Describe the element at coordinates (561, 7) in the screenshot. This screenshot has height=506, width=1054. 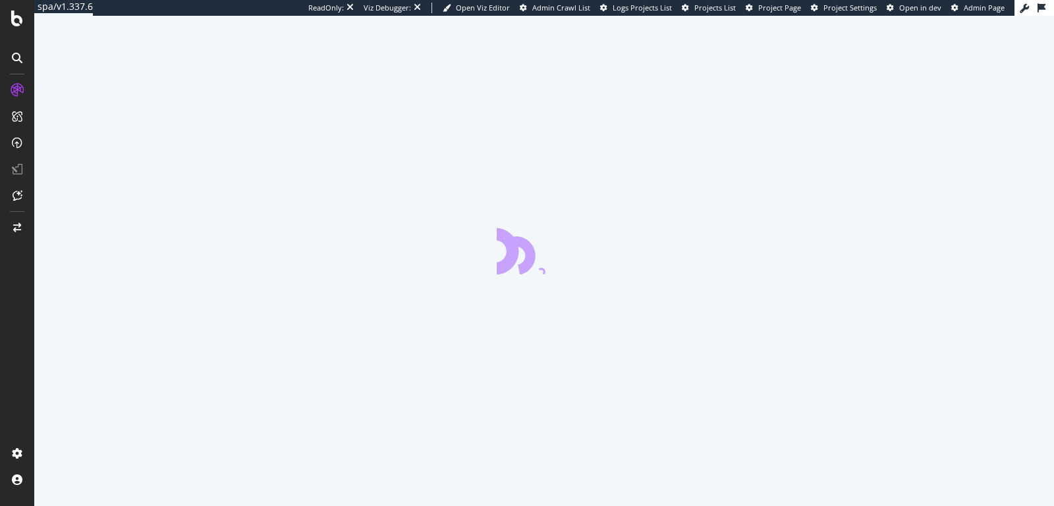
I see `span: Admin Crawl List` at that location.